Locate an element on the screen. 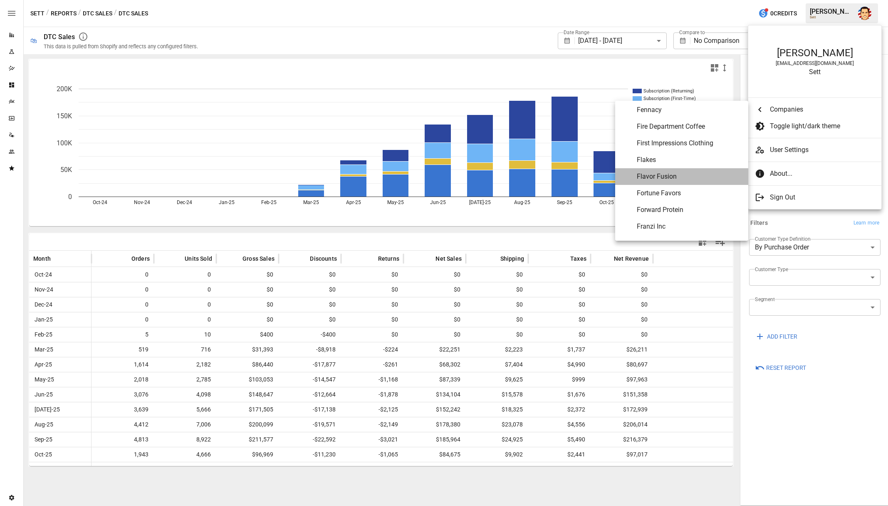 Image resolution: width=888 pixels, height=506 pixels. span: Fennacy is located at coordinates (690, 110).